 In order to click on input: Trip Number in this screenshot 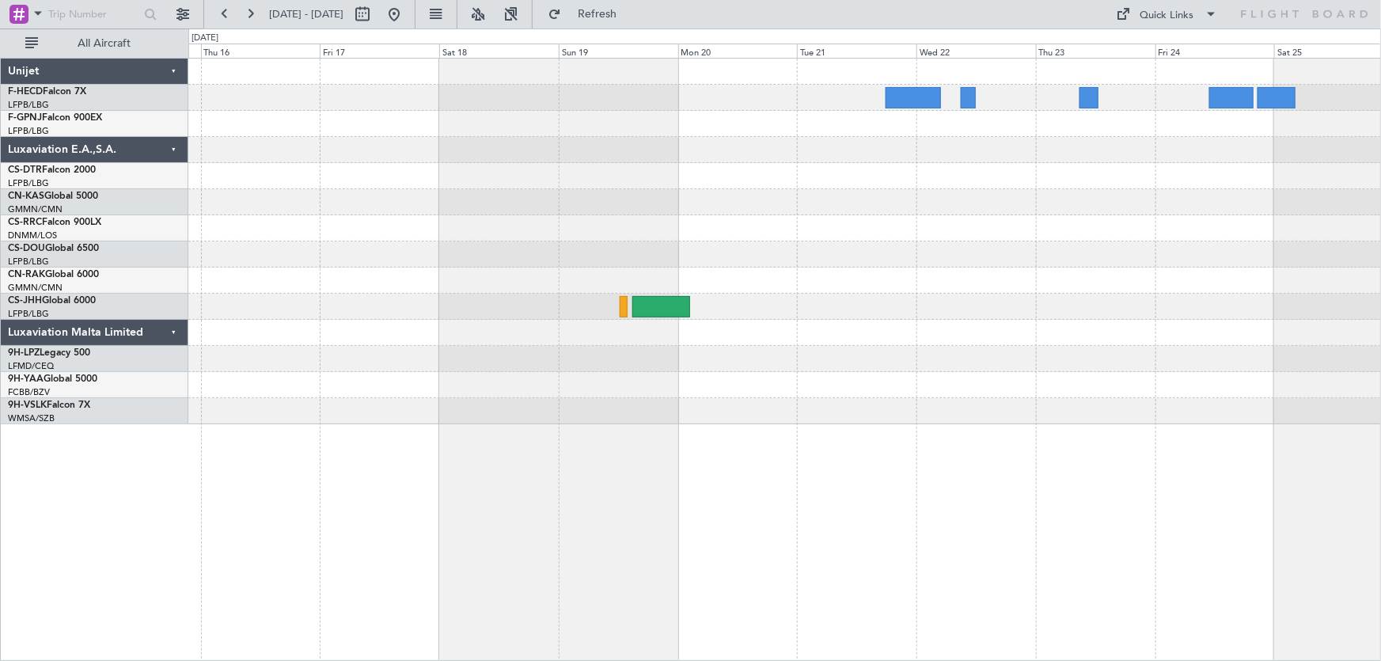, I will do `click(93, 14)`.